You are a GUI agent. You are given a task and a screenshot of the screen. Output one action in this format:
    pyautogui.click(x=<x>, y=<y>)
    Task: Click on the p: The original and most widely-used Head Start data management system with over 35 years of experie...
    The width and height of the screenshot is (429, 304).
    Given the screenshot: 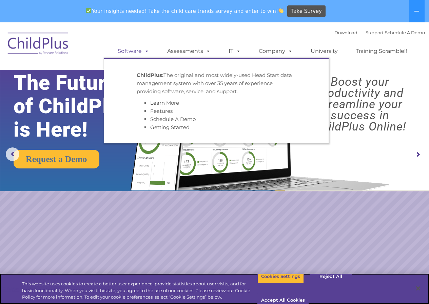 What is the action you would take?
    pyautogui.click(x=216, y=83)
    